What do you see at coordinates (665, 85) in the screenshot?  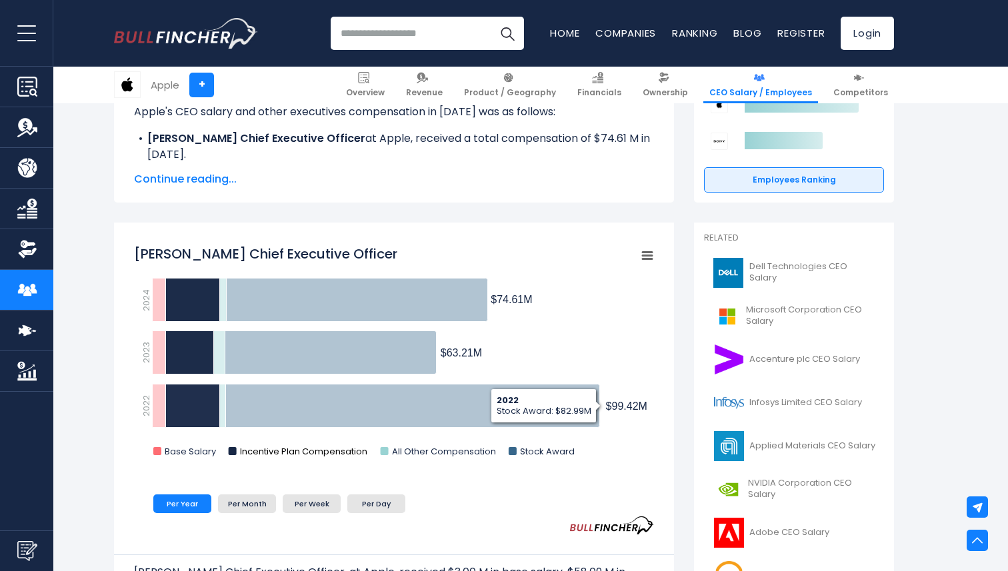 I see `a: Ownership` at bounding box center [665, 85].